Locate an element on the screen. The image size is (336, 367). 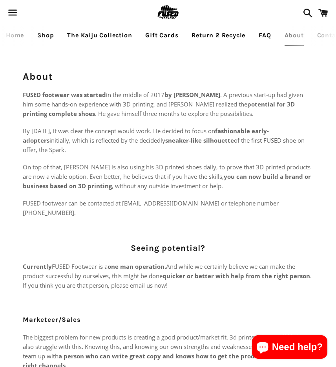
a: The Kaiju Collection is located at coordinates (99, 35).